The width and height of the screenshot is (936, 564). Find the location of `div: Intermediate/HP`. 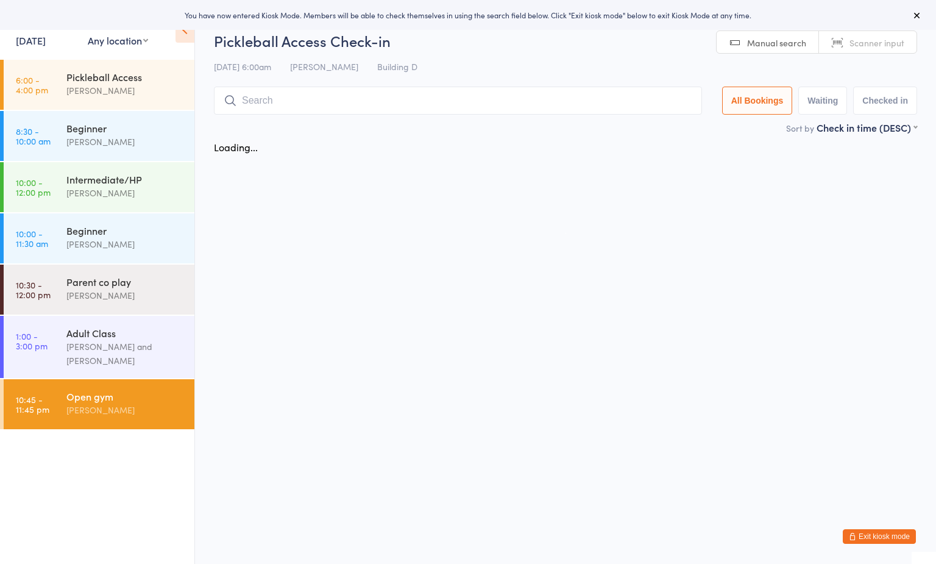

div: Intermediate/HP is located at coordinates (125, 179).